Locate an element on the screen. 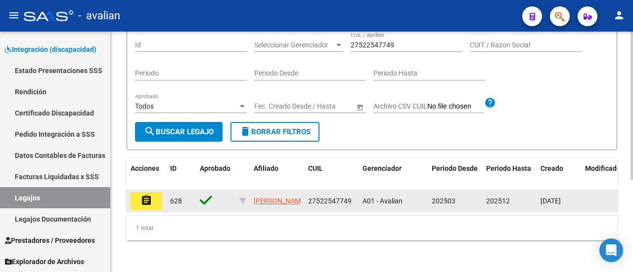 This screenshot has height=272, width=633. span: Archivo CSV CUIL is located at coordinates (400, 106).